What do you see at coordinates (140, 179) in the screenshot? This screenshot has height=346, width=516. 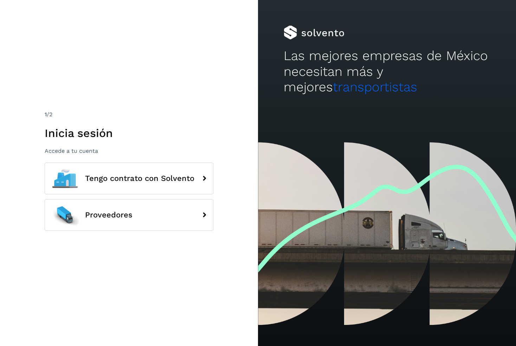 I see `span: Tengo contrato con Solvento` at bounding box center [140, 179].